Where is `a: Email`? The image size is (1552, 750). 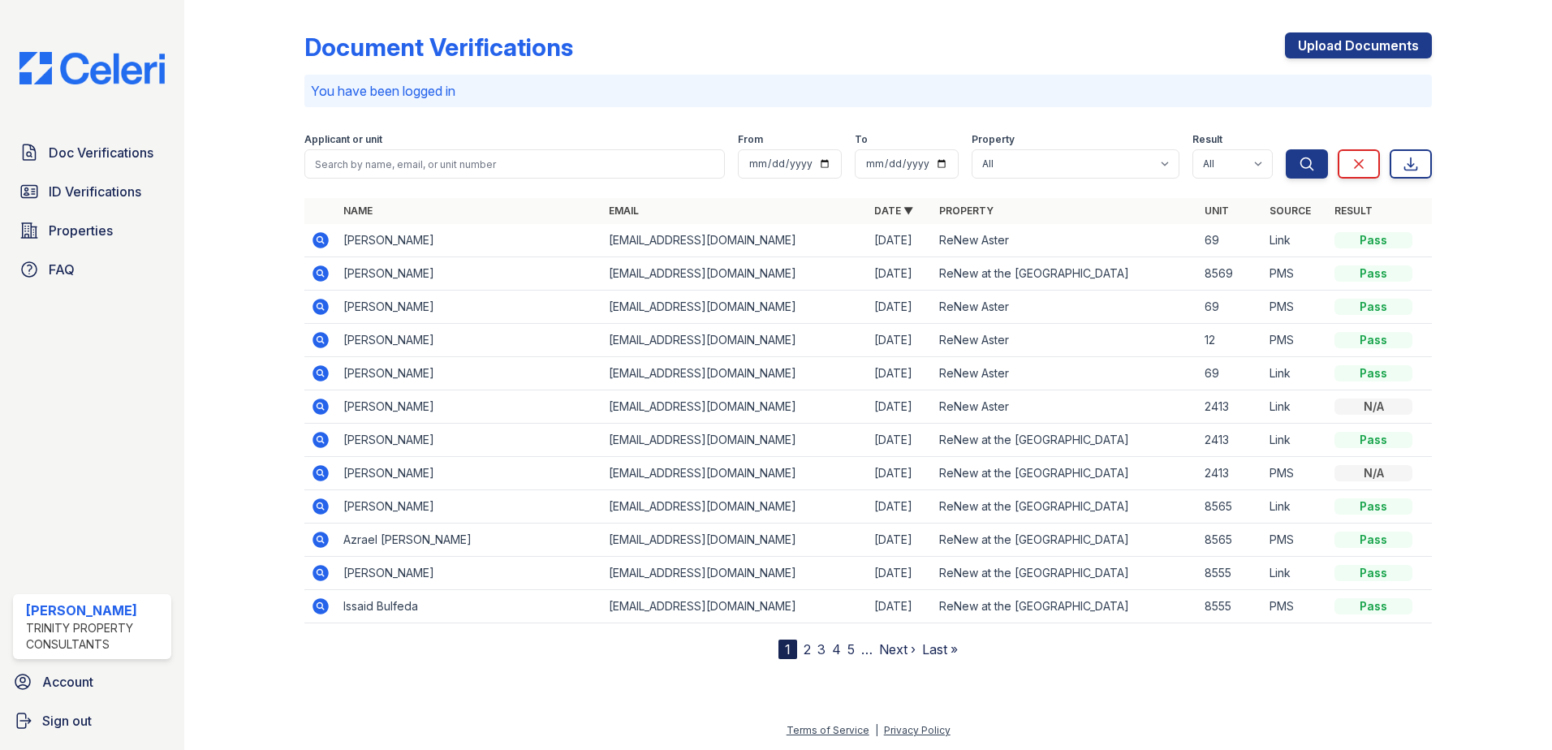
a: Email is located at coordinates (623, 210).